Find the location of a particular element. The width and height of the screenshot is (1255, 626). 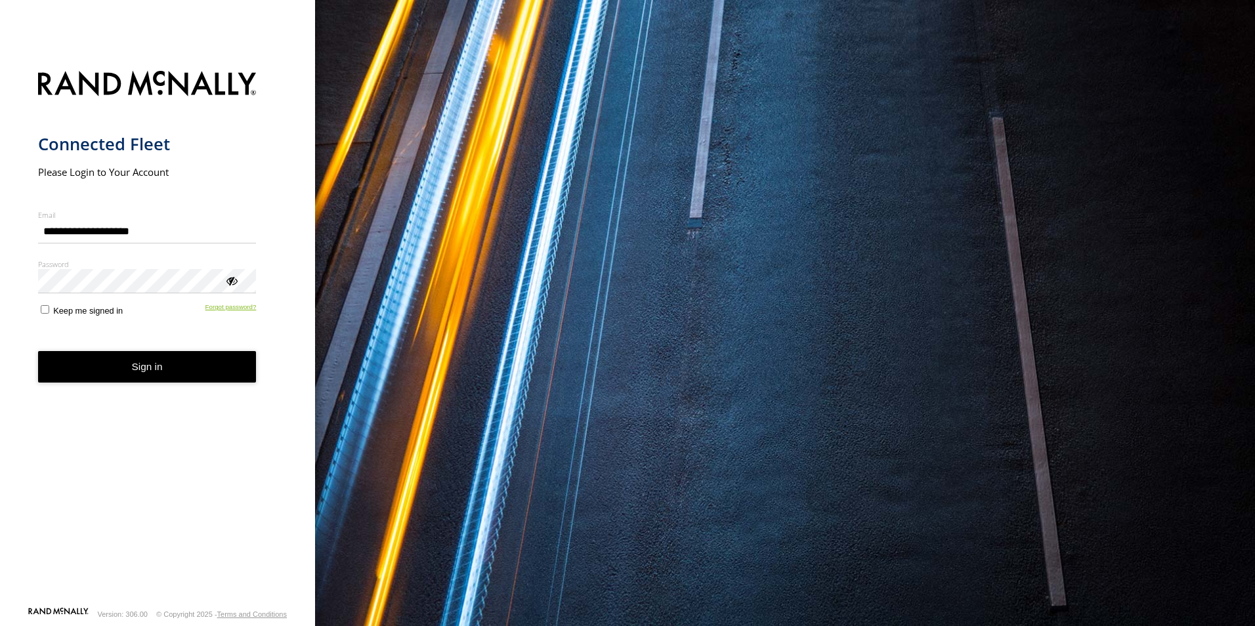

label: Password is located at coordinates (147, 264).